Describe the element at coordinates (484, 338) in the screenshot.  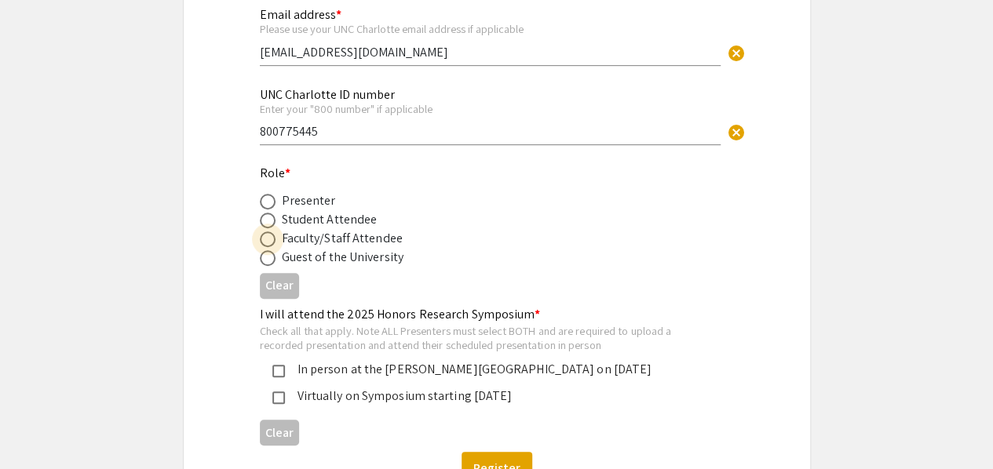
I see `div: Check all that apply. Note ALL Presenters must select BOTH and are required to upload a recorded ...` at that location.